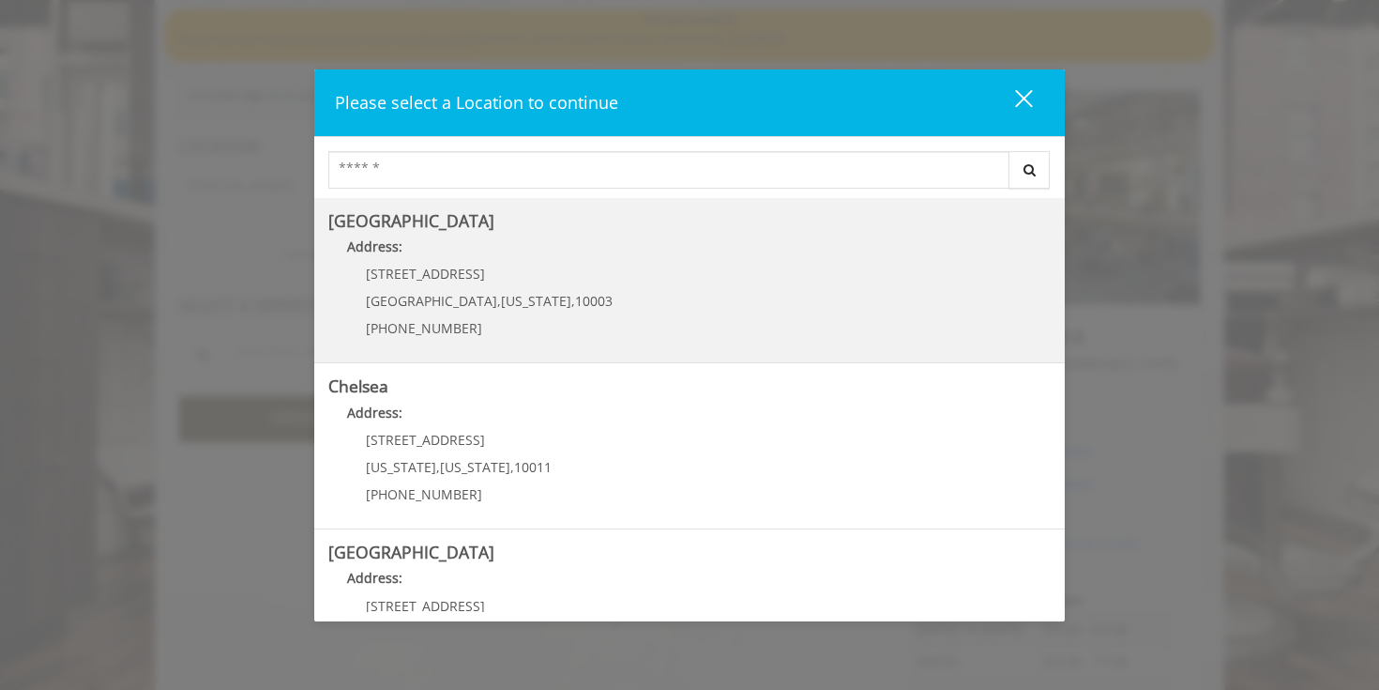  Describe the element at coordinates (669, 170) in the screenshot. I see `input: Search Center` at that location.